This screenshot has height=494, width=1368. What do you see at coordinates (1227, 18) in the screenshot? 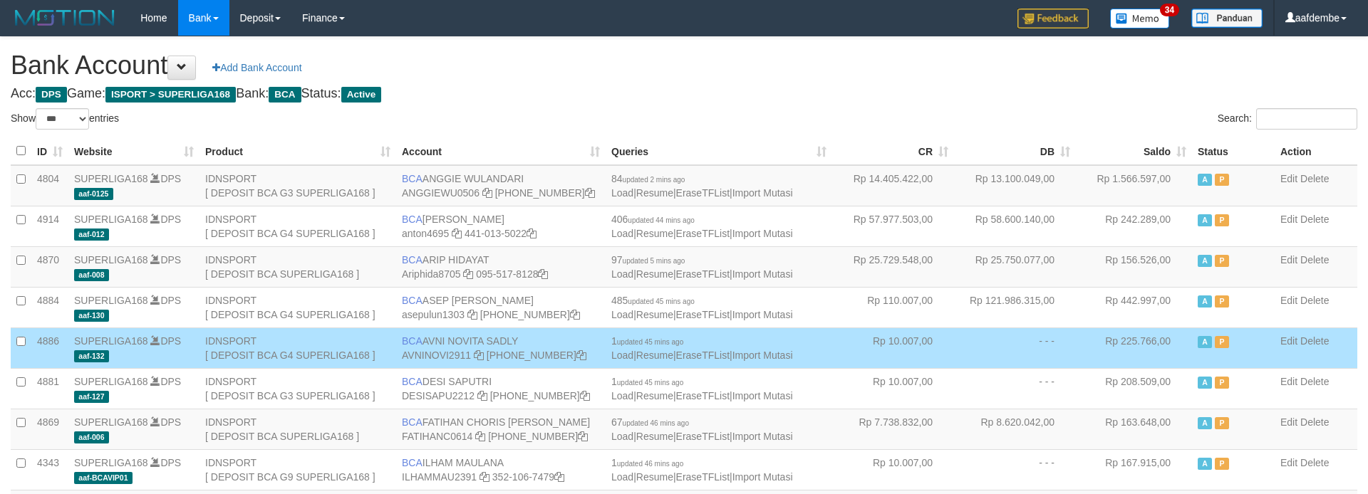
I see `img: panduan.png` at bounding box center [1227, 18].